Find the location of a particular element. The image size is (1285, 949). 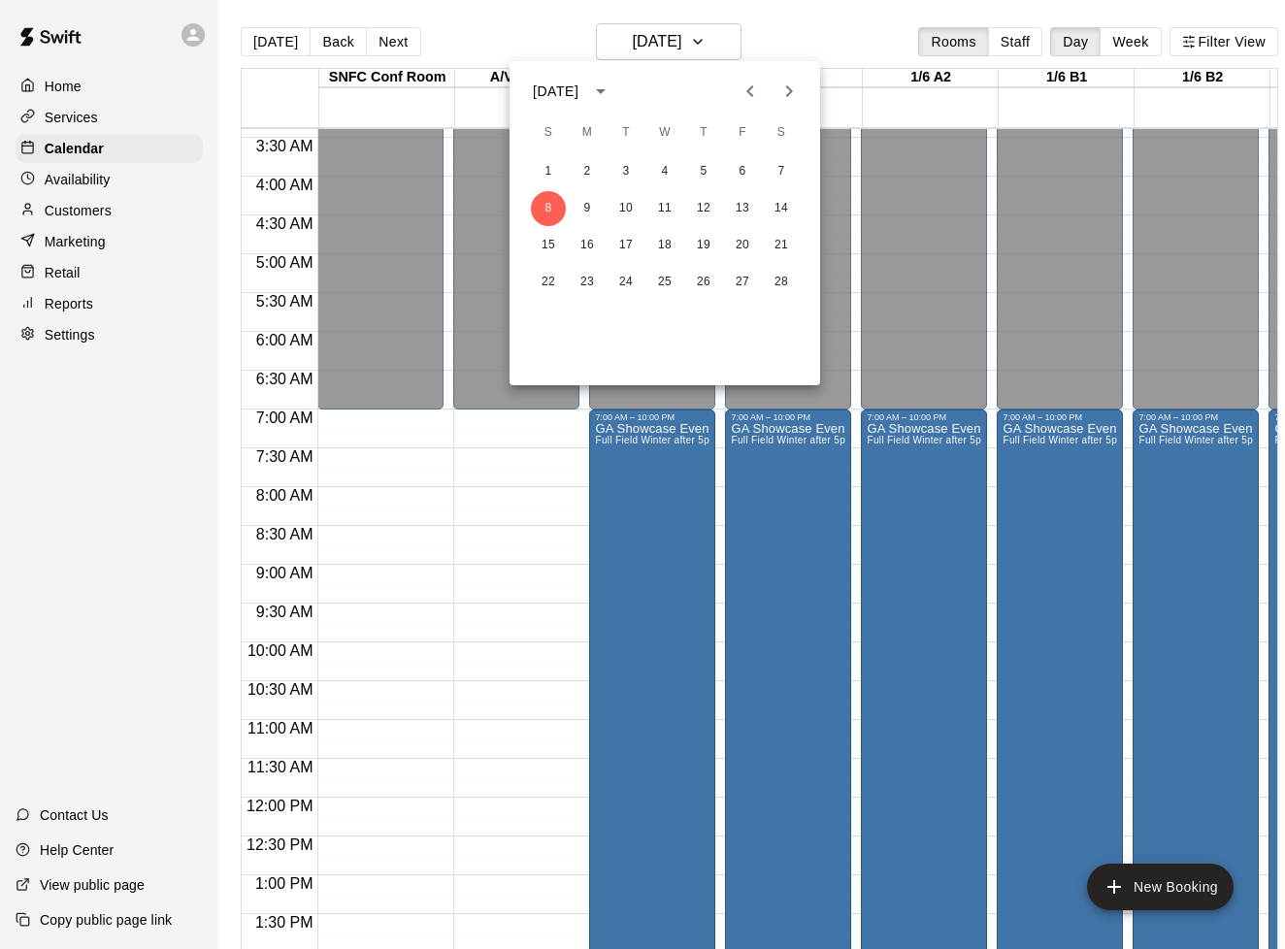

button: 23 is located at coordinates (587, 282).